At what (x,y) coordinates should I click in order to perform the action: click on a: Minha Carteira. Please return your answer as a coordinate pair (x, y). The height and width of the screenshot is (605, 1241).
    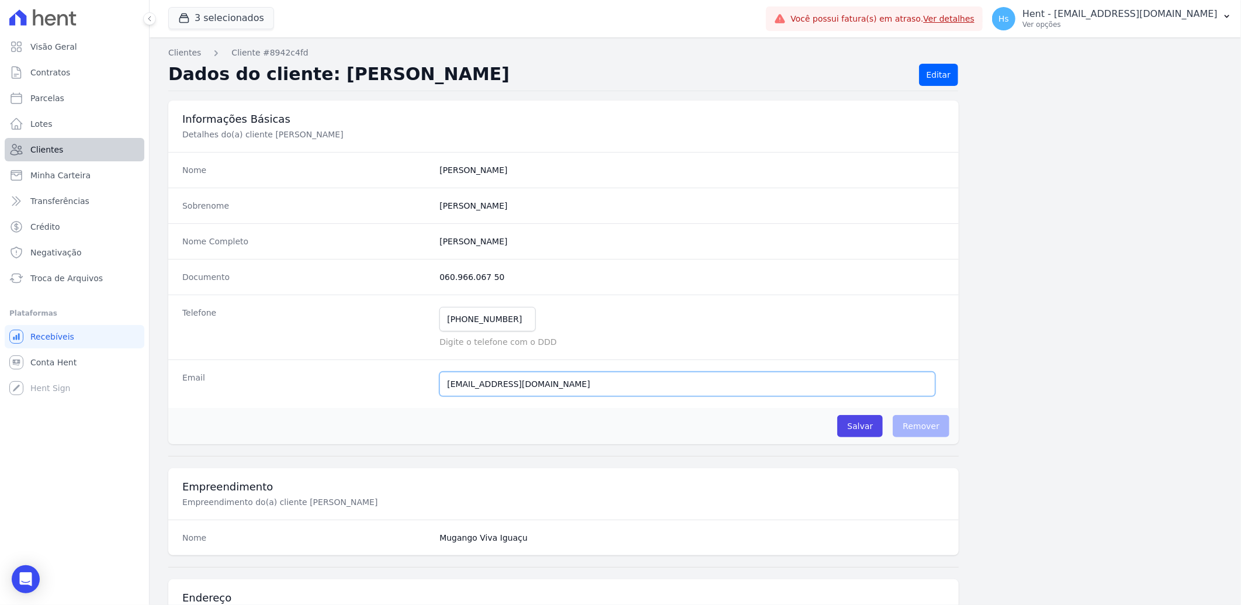
    Looking at the image, I should click on (74, 175).